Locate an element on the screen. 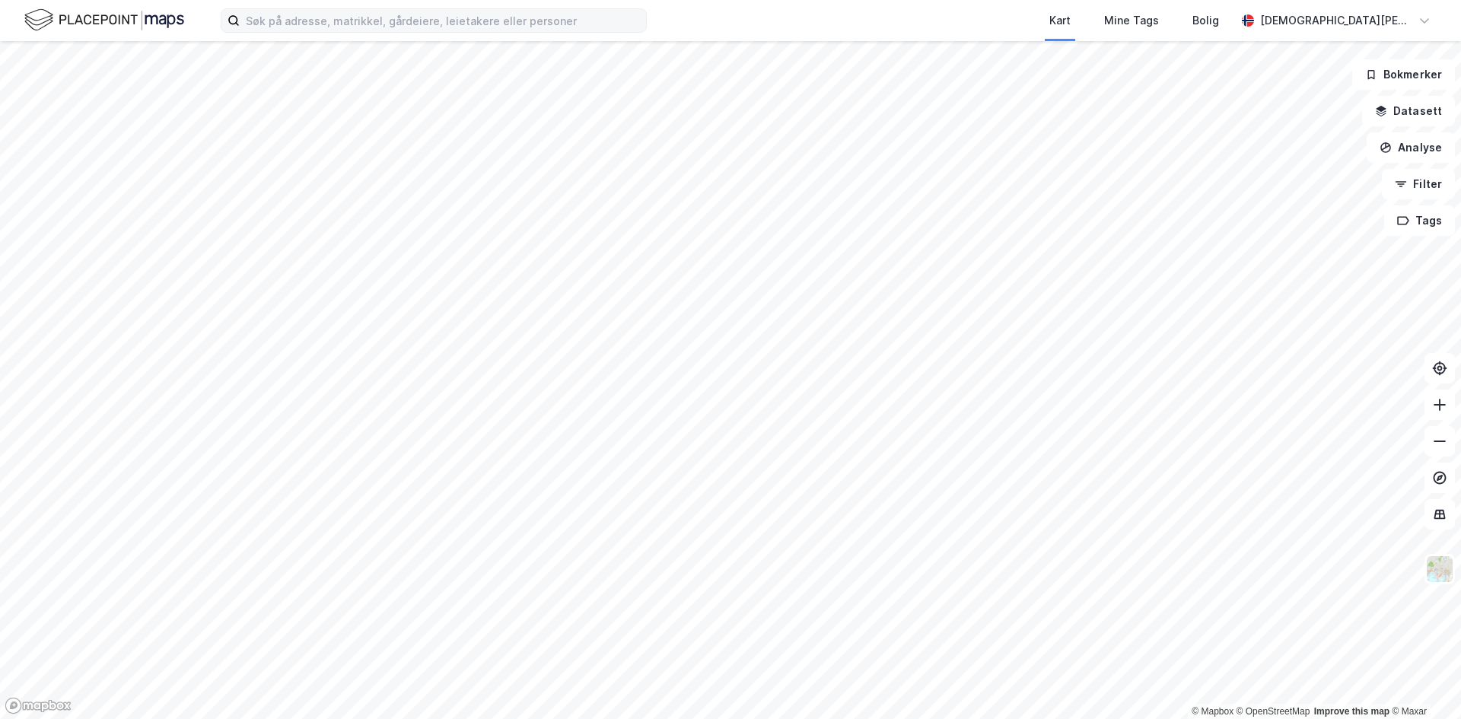 The width and height of the screenshot is (1461, 719). div: Kontrollprogram for chat is located at coordinates (1423, 682).